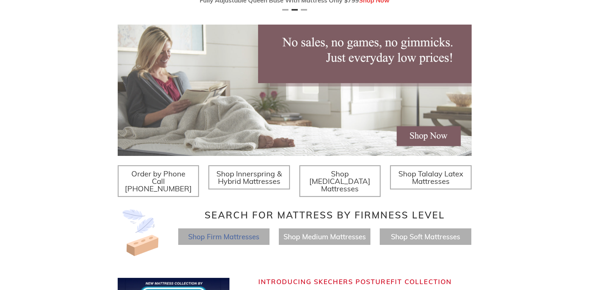  What do you see at coordinates (295, 90) in the screenshot?
I see `img: herobannermay2022-1652879215306_1200x.jpg` at bounding box center [295, 90].